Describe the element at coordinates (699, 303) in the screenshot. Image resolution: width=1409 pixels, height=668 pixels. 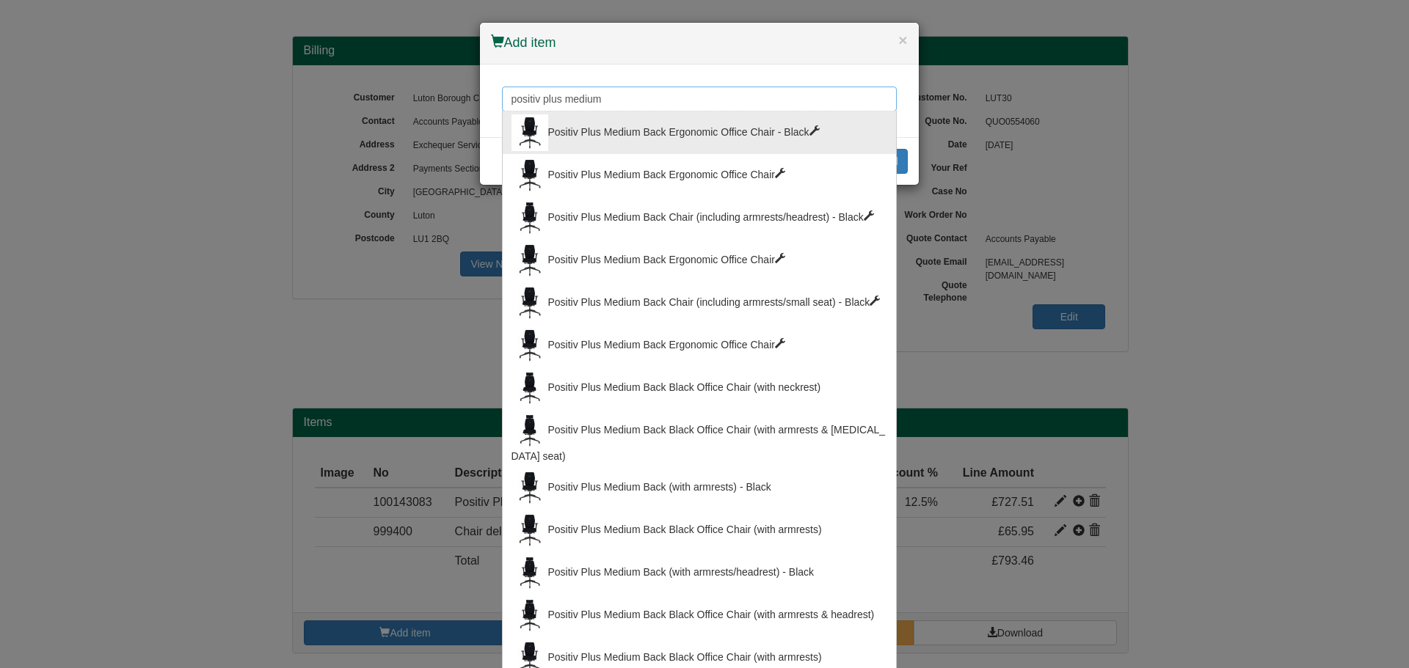
I see `div: Positiv Plus Medium Back Chair (including armrests/small seat) - Black` at that location.